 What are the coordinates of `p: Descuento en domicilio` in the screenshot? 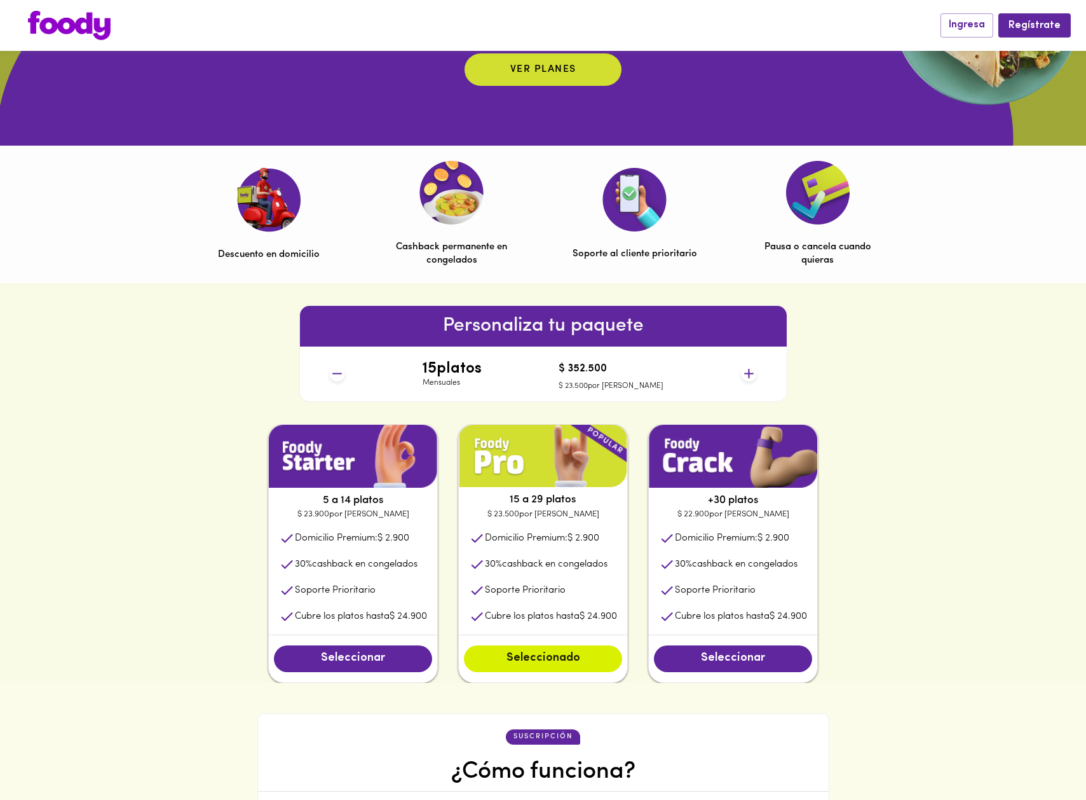 It's located at (269, 254).